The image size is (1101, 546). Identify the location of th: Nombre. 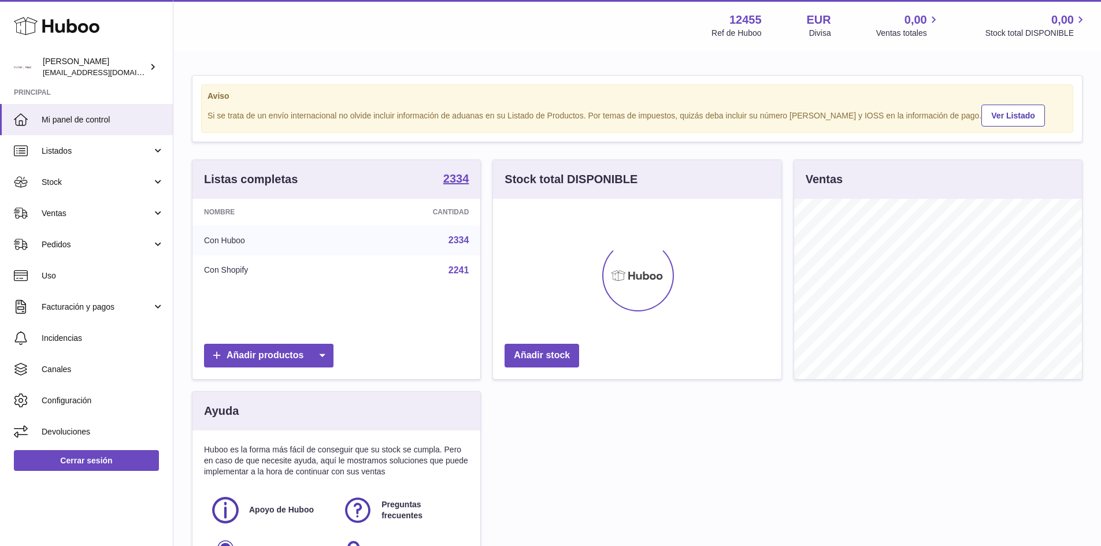
(269, 212).